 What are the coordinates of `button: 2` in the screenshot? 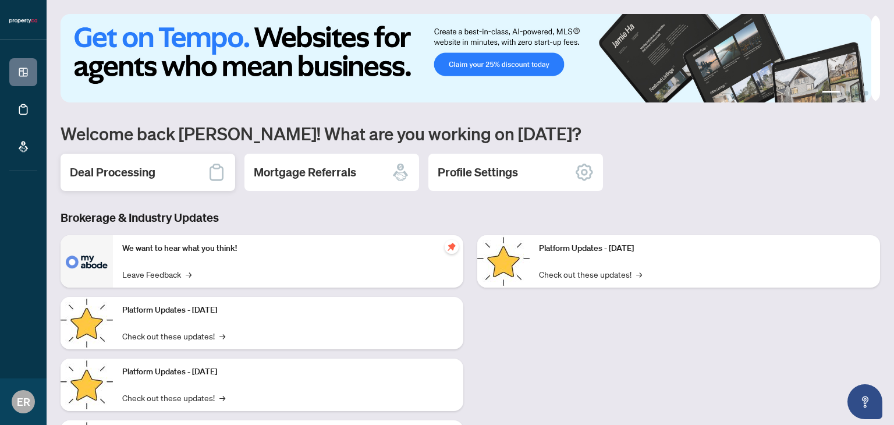 It's located at (847, 93).